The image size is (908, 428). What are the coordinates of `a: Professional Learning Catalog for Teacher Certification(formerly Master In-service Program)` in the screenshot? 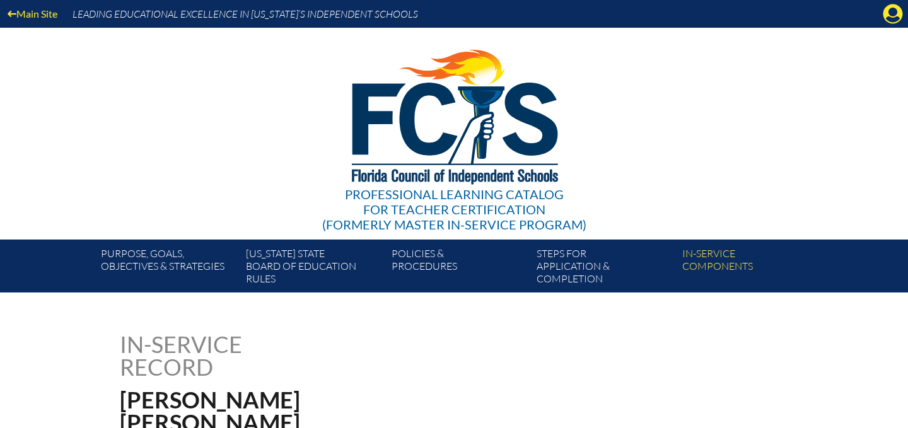 It's located at (454, 130).